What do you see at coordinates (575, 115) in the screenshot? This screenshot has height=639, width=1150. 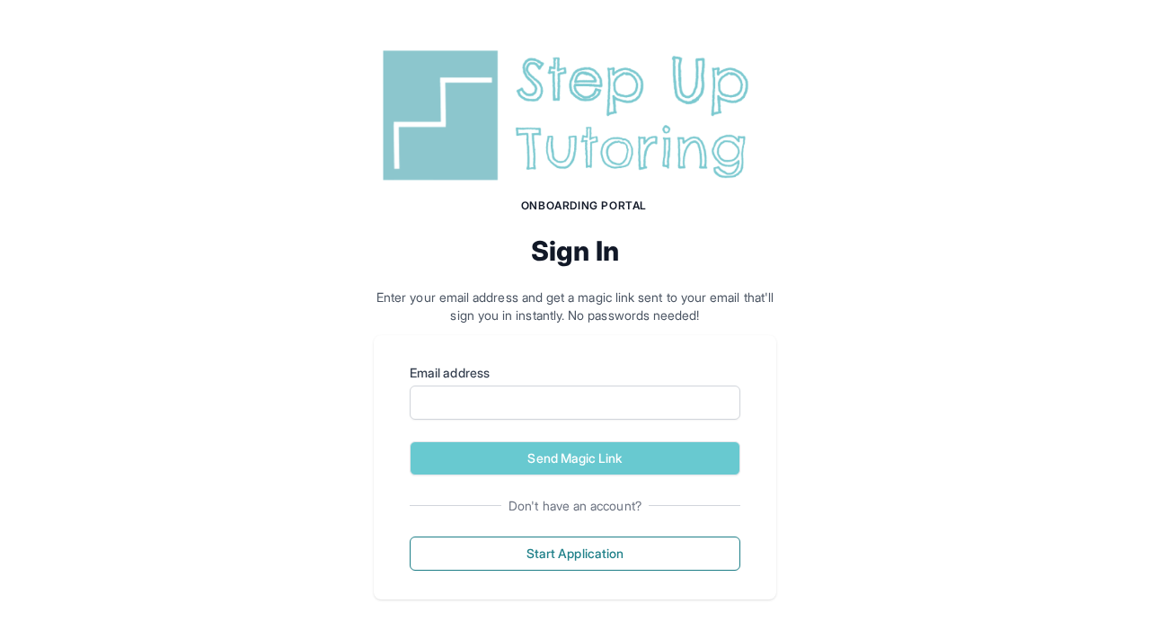 I see `img: Step Up Tutoring horizontal logo` at bounding box center [575, 115].